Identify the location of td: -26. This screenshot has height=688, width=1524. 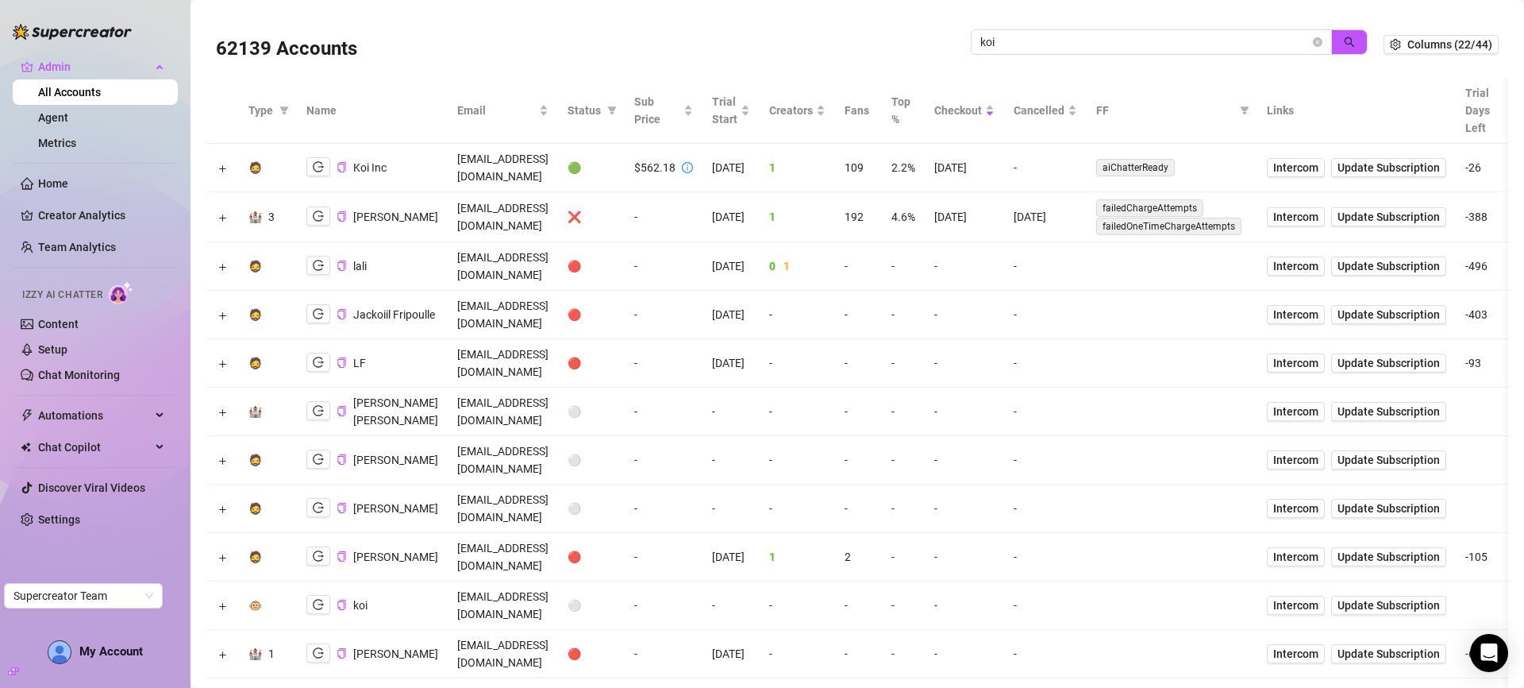
(1478, 168).